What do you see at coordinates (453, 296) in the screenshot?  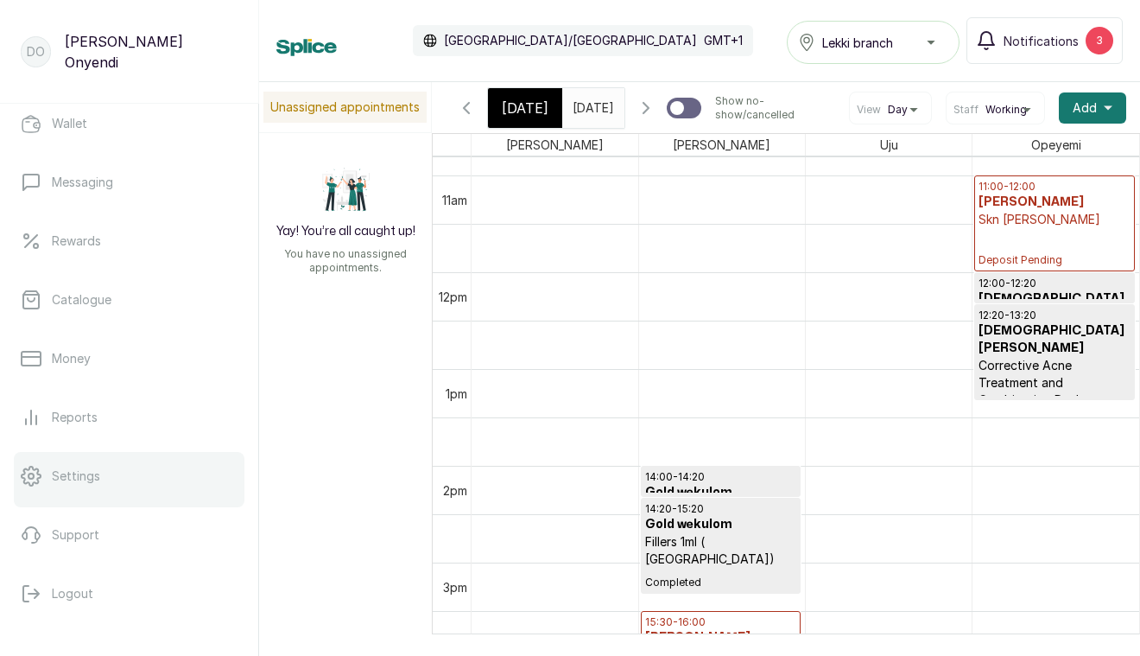 I see `div: 12pm` at bounding box center [453, 296].